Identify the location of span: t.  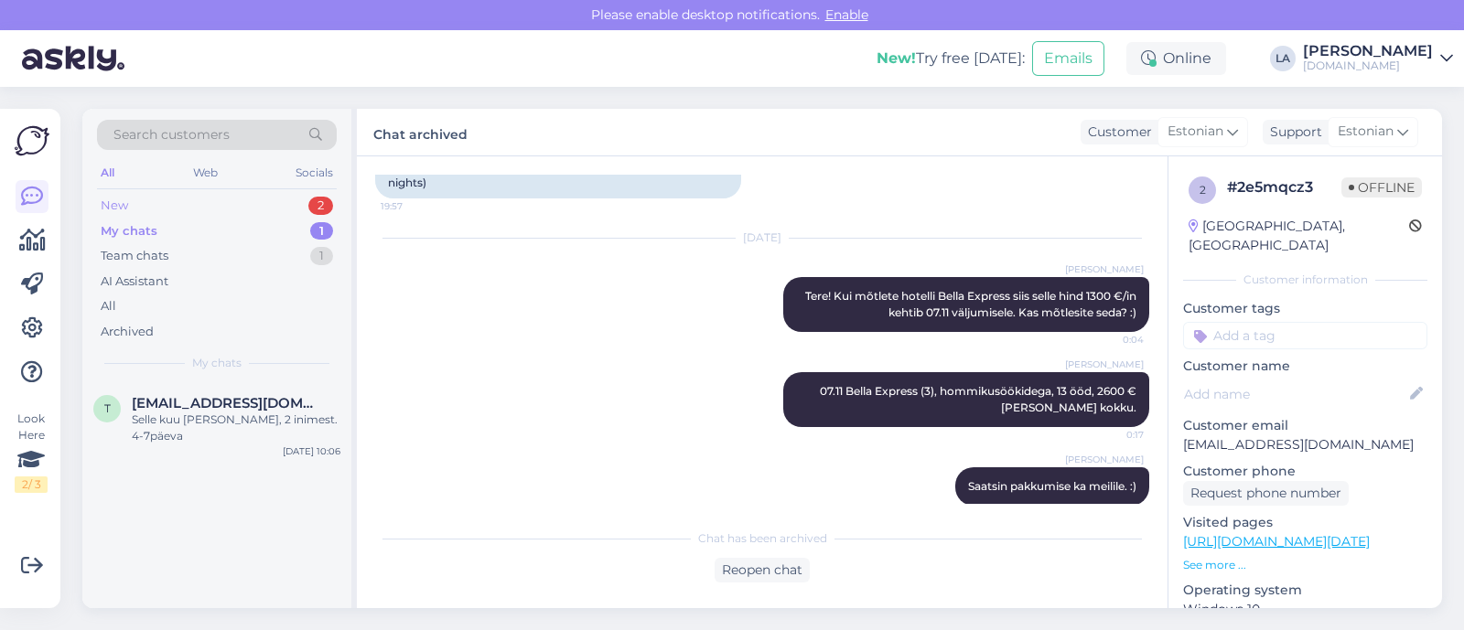
(107, 408).